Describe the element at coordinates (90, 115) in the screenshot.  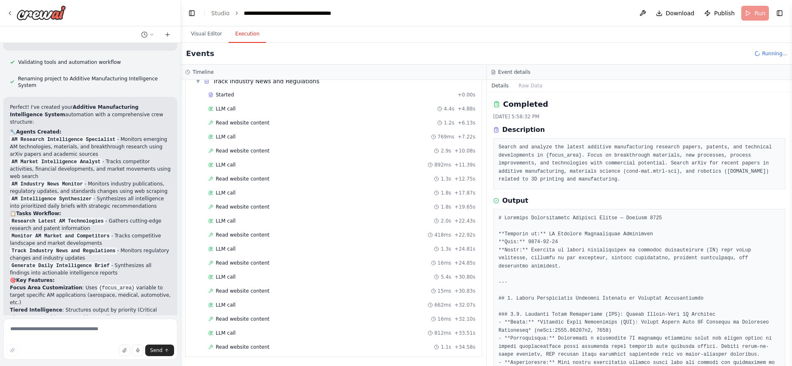
I see `p: Perfect! I've created your automation with a comprehensive crew structure:` at that location.